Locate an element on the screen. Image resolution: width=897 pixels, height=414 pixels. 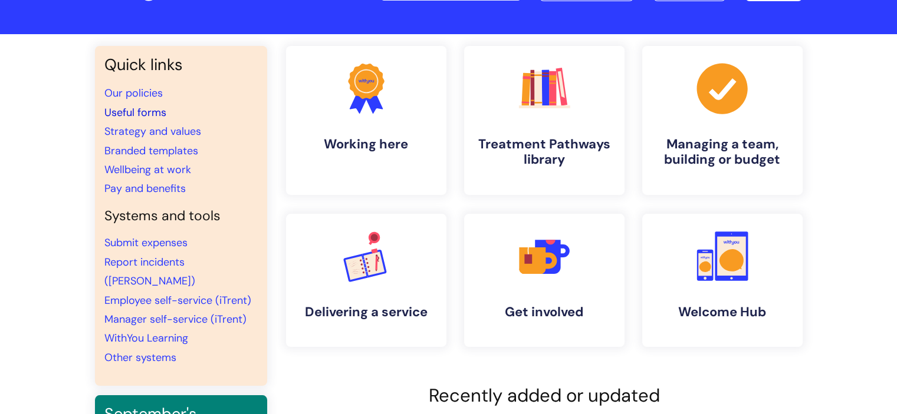
a: Pay and benefits is located at coordinates (145, 189).